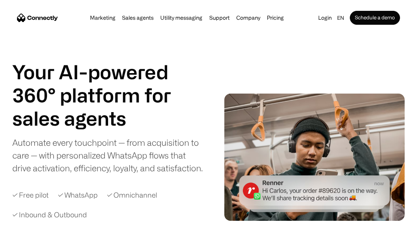 Image resolution: width=417 pixels, height=232 pixels. What do you see at coordinates (30, 195) in the screenshot?
I see `div: ✓ Free pilot` at bounding box center [30, 195].